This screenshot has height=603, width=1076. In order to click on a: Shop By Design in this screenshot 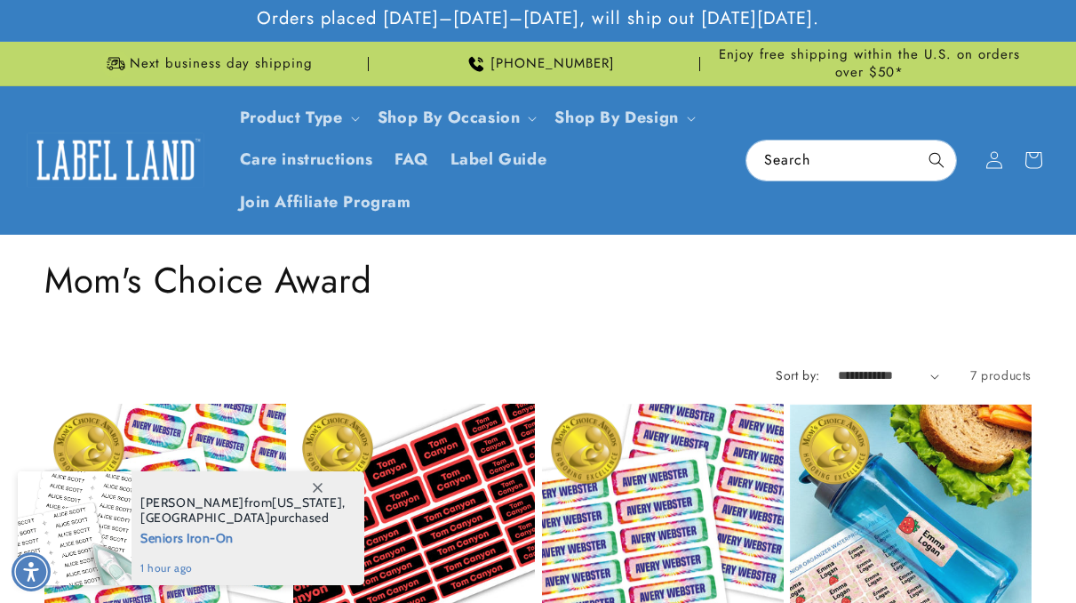, I will do `click(616, 117)`.